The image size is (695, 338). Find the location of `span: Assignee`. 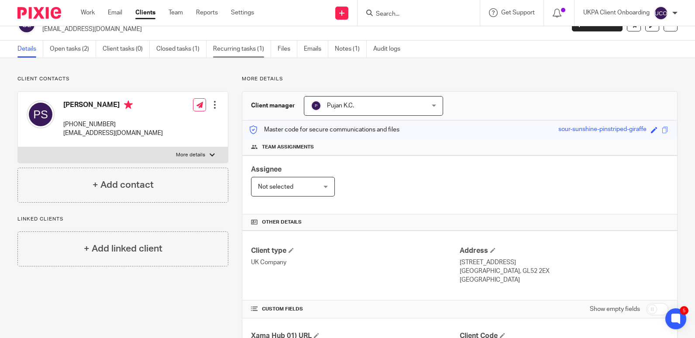

span: Assignee is located at coordinates (266, 169).